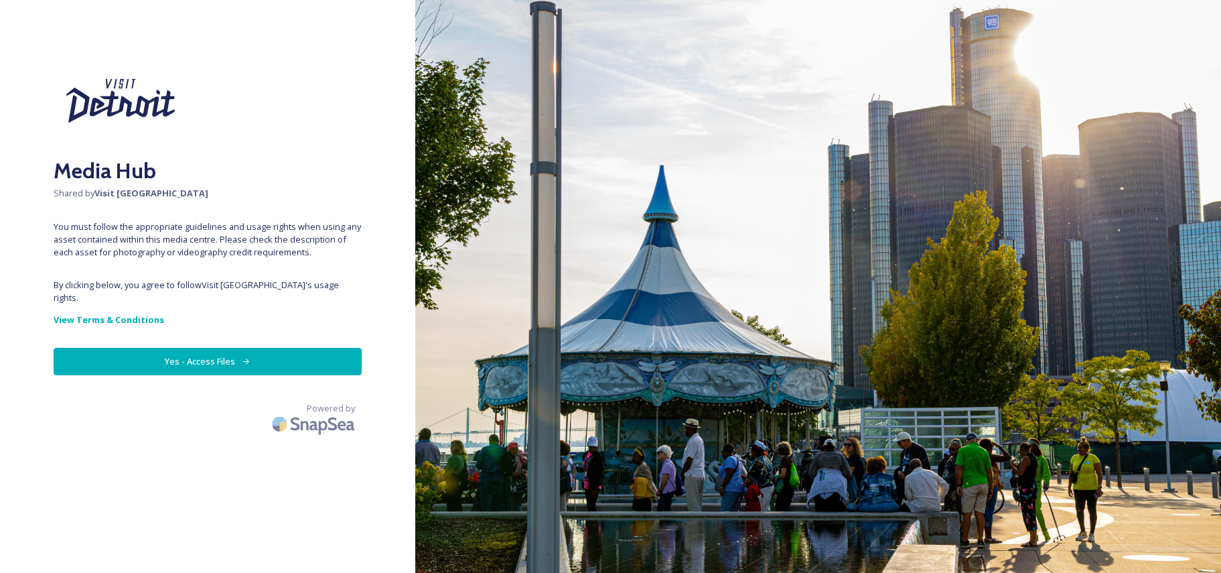 This screenshot has width=1221, height=573. I want to click on a: View Terms & Conditions, so click(208, 320).